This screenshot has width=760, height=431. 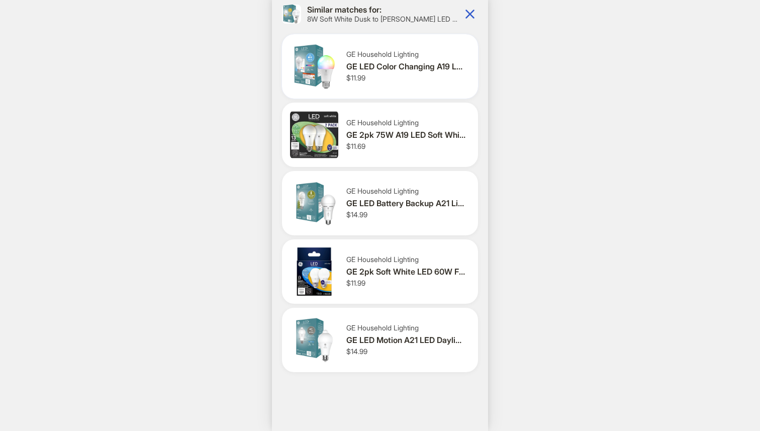 What do you see at coordinates (314, 135) in the screenshot?
I see `img: GE 2pk 75W A19 LED Soft White Light Bulbs` at bounding box center [314, 135].